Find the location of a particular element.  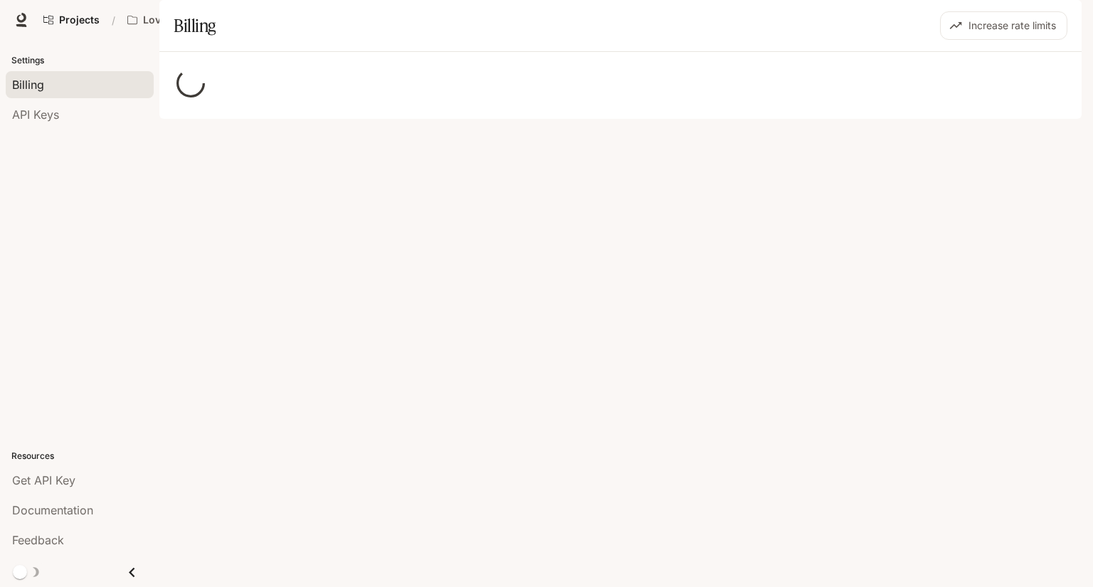

span: Projects is located at coordinates (79, 20).